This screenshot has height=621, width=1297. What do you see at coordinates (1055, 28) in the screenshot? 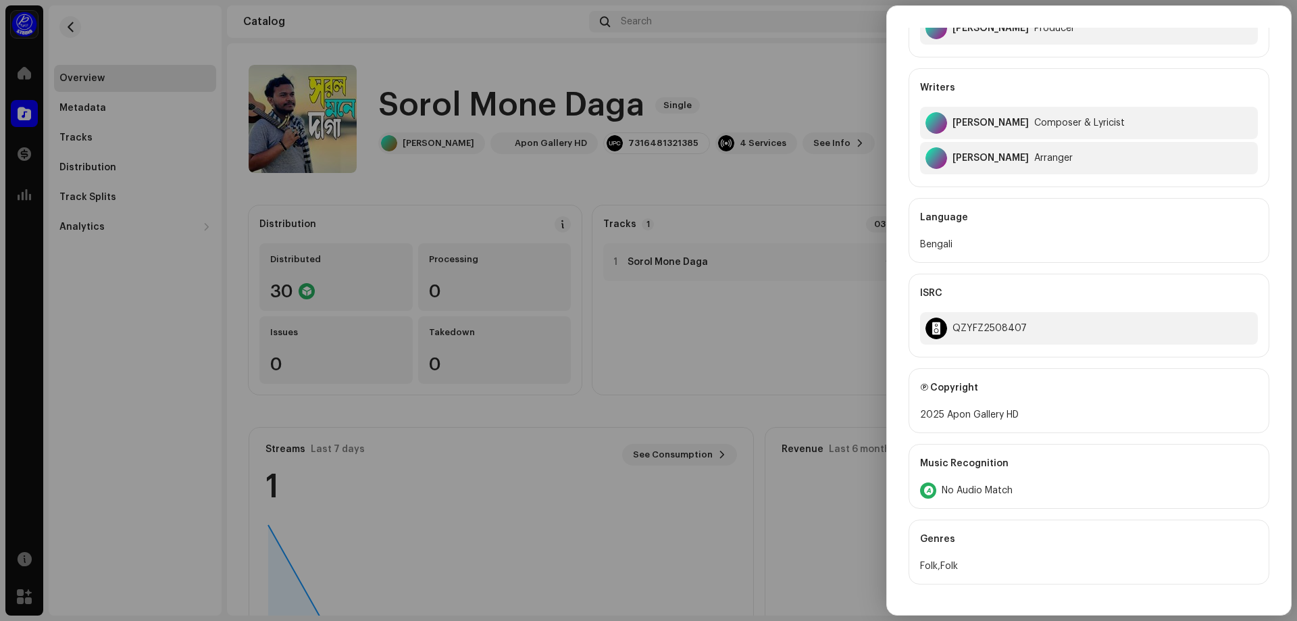
I see `div: Producer` at bounding box center [1055, 28].